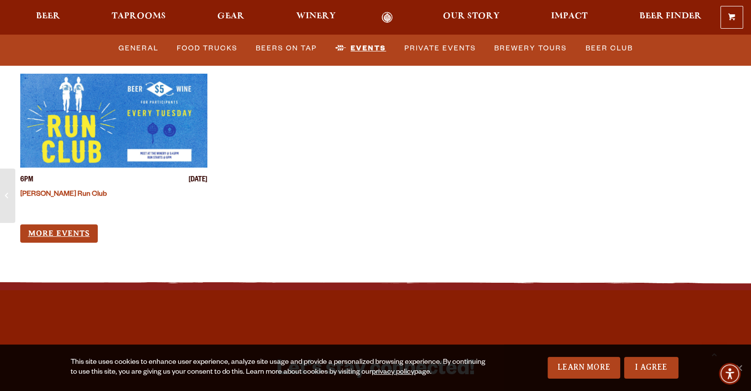  I want to click on span: Winery, so click(316, 16).